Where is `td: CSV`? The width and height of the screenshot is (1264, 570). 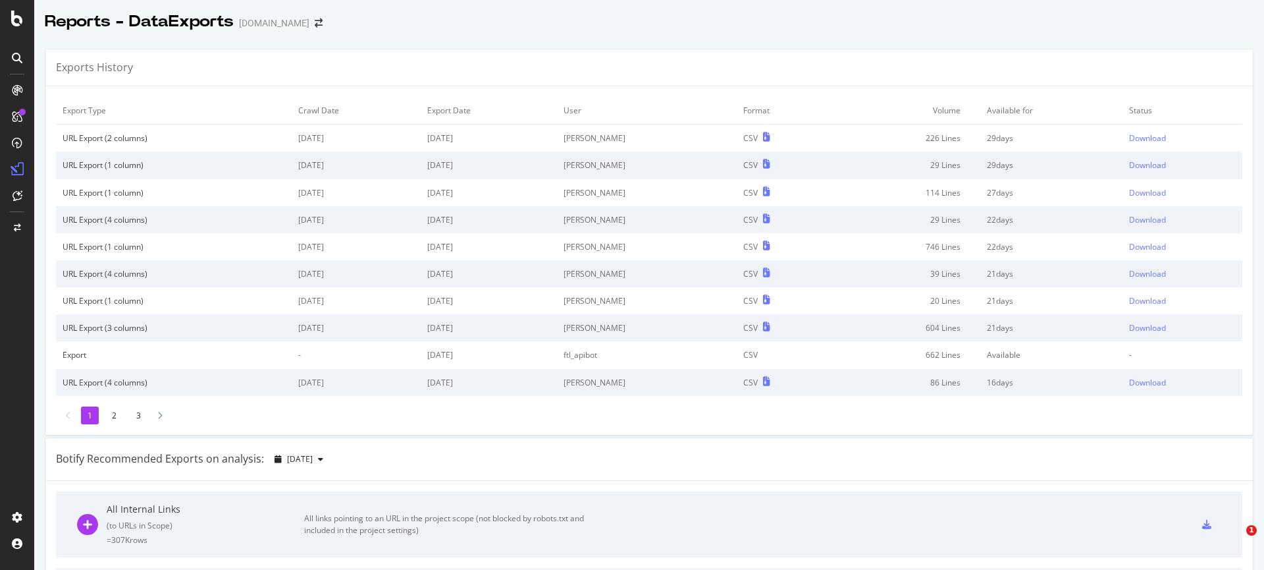 td: CSV is located at coordinates (785, 354).